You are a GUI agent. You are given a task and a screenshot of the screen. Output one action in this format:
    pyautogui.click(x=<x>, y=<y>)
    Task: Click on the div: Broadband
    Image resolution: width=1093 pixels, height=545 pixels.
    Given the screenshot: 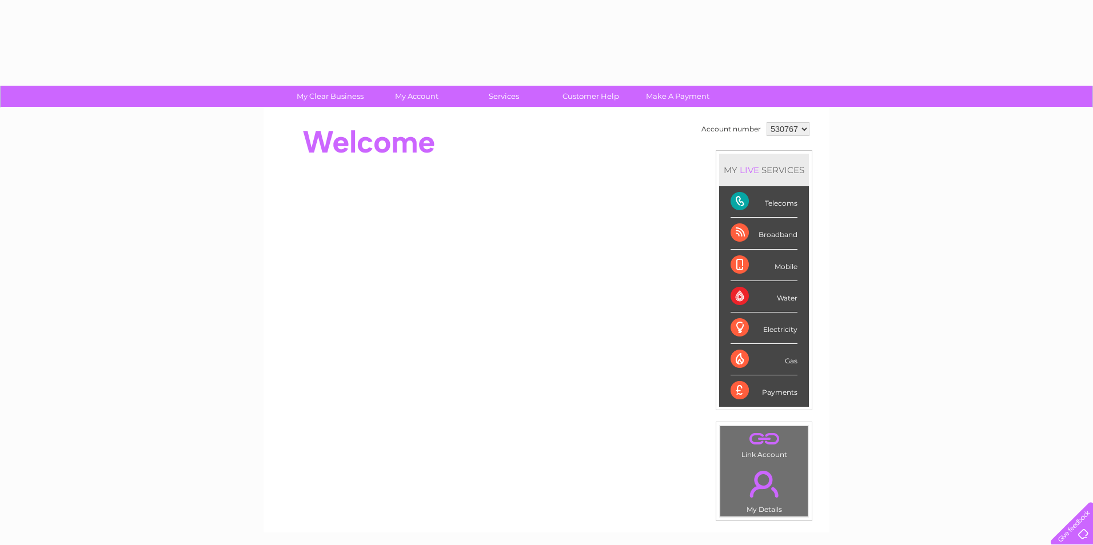 What is the action you would take?
    pyautogui.click(x=764, y=233)
    